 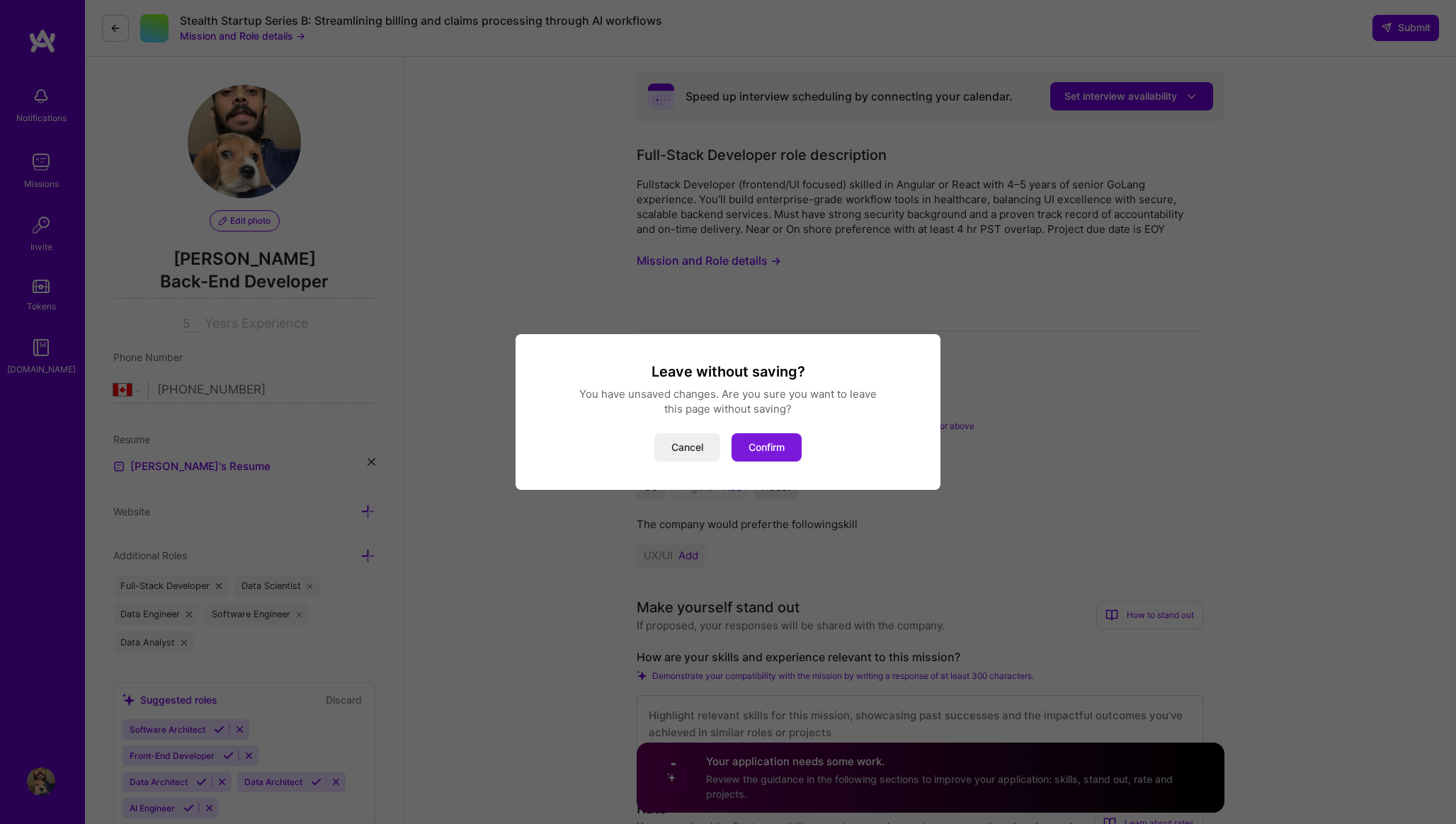 What do you see at coordinates (728, 412) in the screenshot?
I see `div: modal` at bounding box center [728, 412].